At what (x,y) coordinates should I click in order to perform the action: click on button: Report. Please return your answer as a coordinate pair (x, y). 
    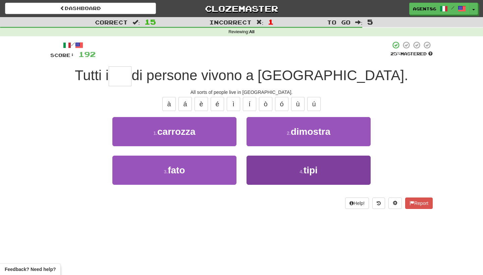
    Looking at the image, I should click on (419, 203).